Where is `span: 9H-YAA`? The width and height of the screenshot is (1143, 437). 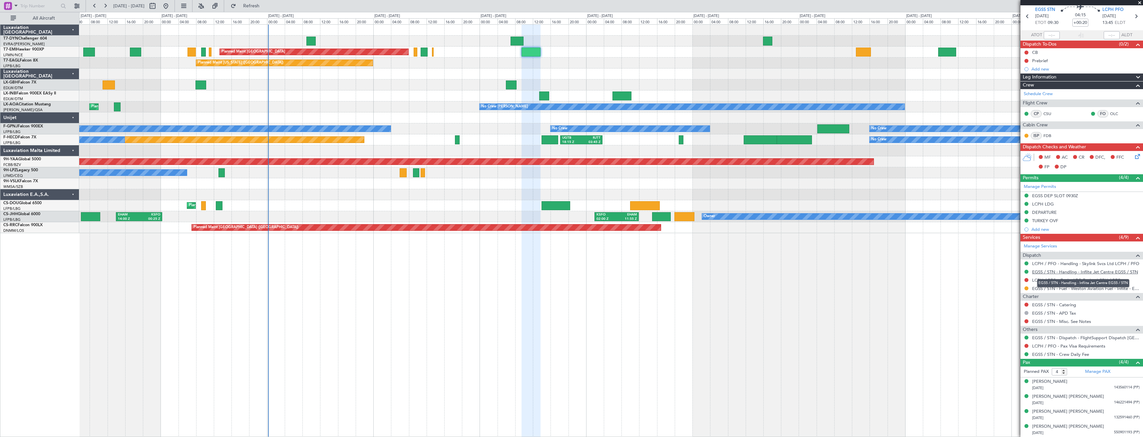 span: 9H-YAA is located at coordinates (11, 159).